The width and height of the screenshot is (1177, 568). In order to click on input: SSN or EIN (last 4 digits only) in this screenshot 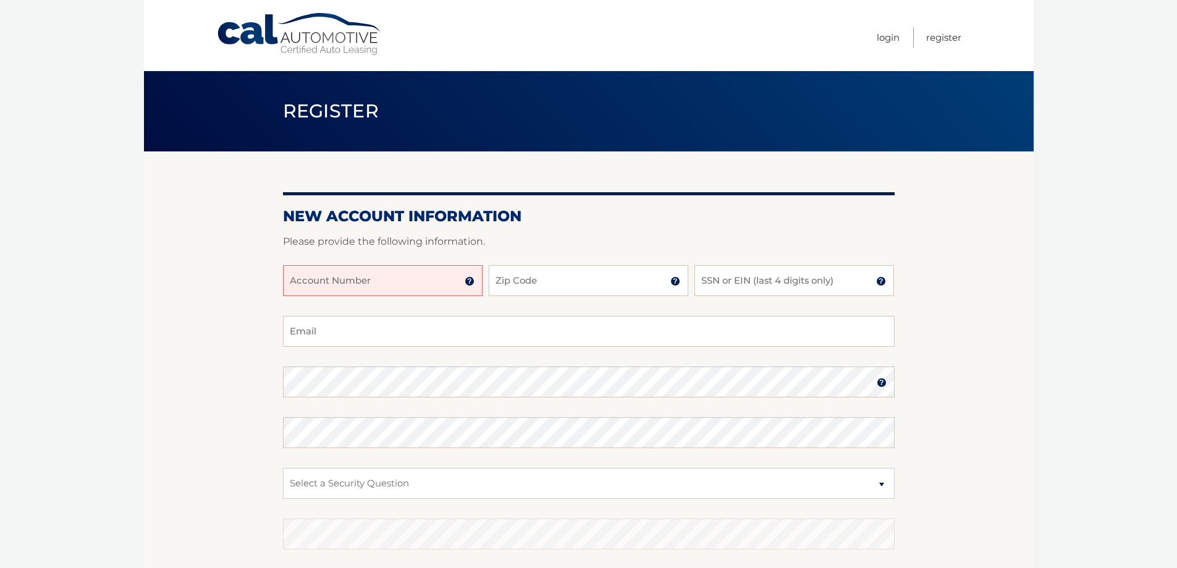, I will do `click(794, 281)`.